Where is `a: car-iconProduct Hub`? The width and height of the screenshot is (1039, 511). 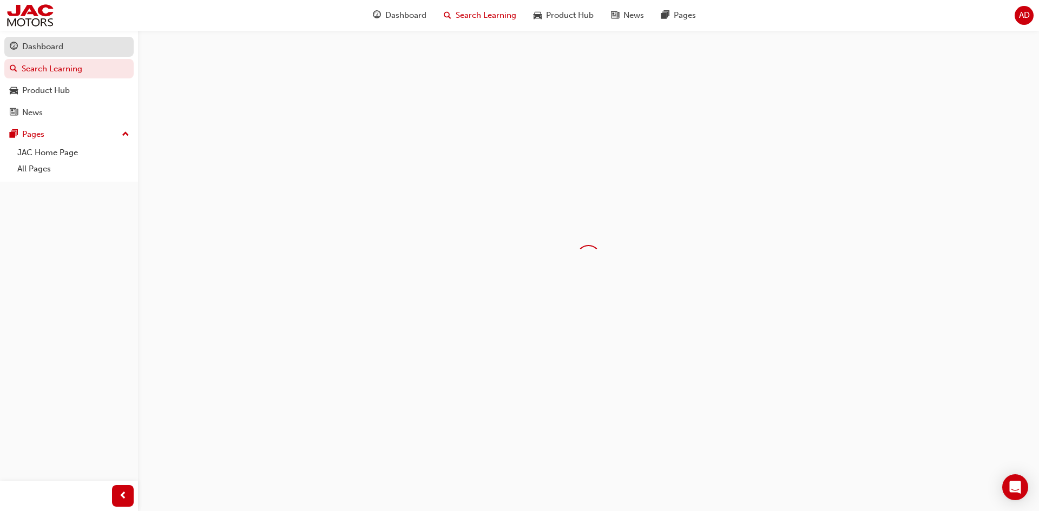
a: car-iconProduct Hub is located at coordinates (563, 15).